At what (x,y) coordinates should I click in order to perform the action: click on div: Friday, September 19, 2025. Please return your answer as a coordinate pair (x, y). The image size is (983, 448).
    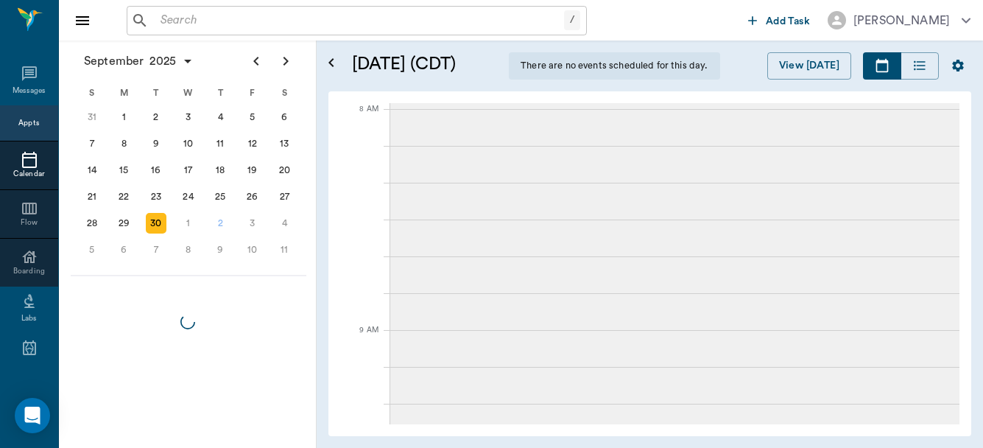
    Looking at the image, I should click on (253, 170).